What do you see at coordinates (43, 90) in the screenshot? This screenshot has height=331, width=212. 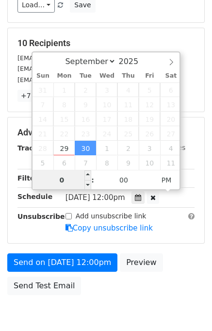 I see `span: August 31, 2025` at bounding box center [43, 90].